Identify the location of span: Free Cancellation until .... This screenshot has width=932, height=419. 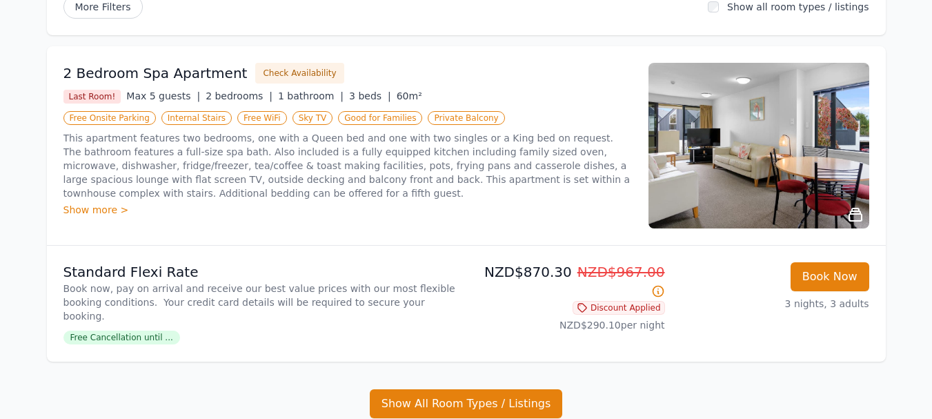
(121, 337).